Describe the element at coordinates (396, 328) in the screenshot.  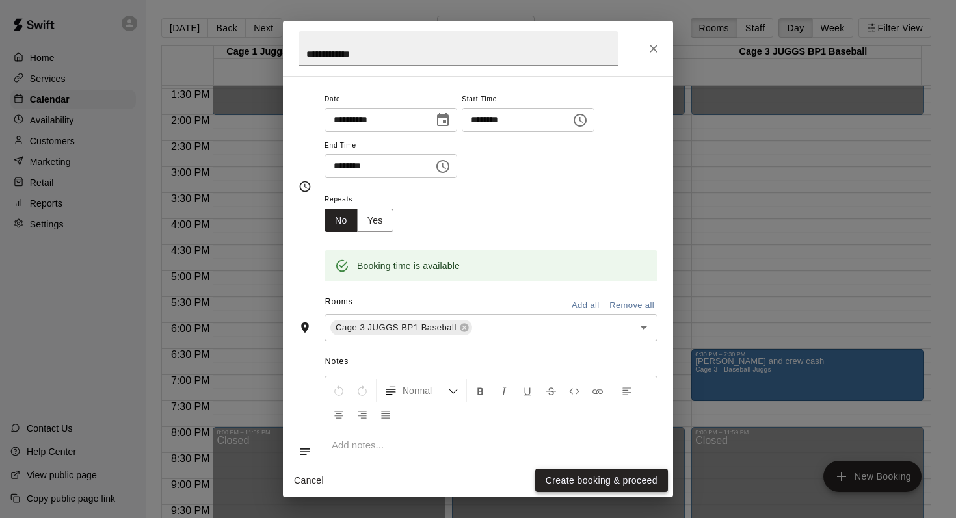
I see `span: Cage 3 JUGGS BP1 Baseball` at that location.